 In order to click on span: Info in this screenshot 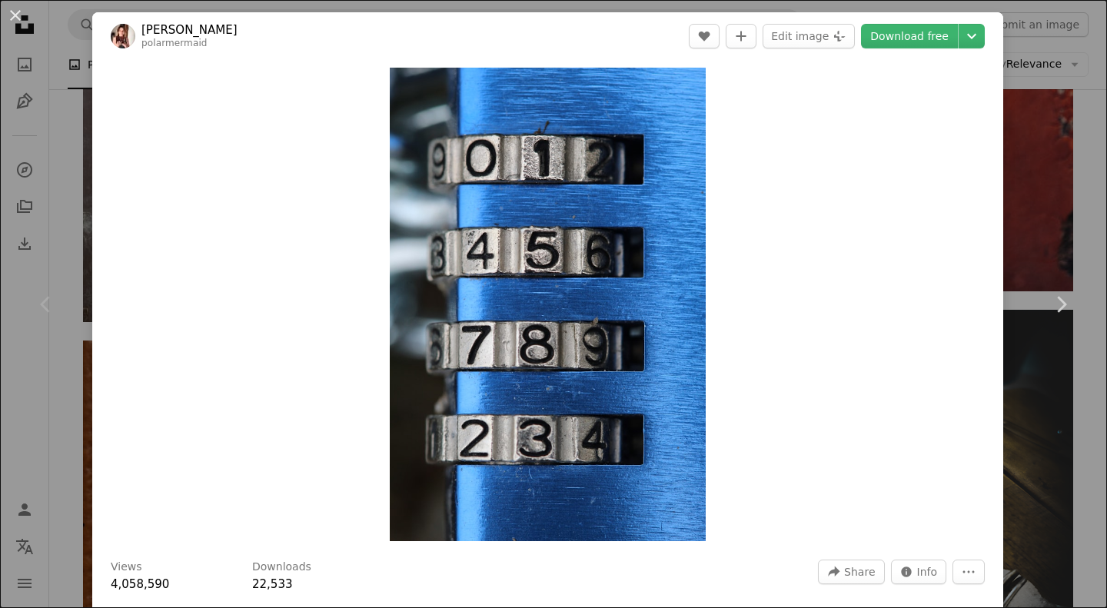, I will do `click(927, 572)`.